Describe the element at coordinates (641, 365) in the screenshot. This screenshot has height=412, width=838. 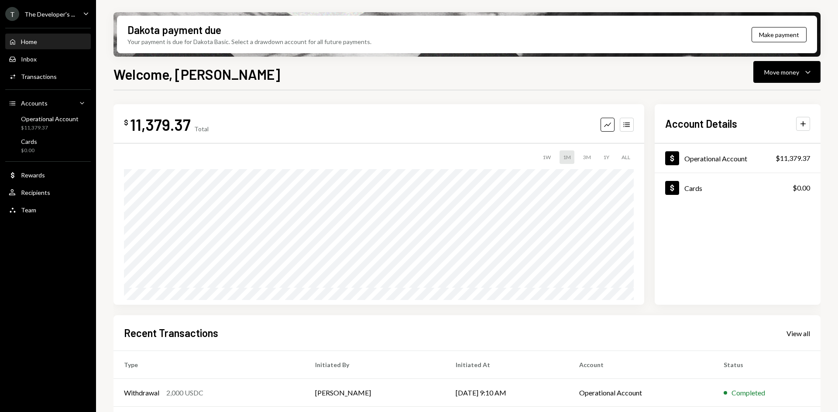
I see `th: Account` at that location.